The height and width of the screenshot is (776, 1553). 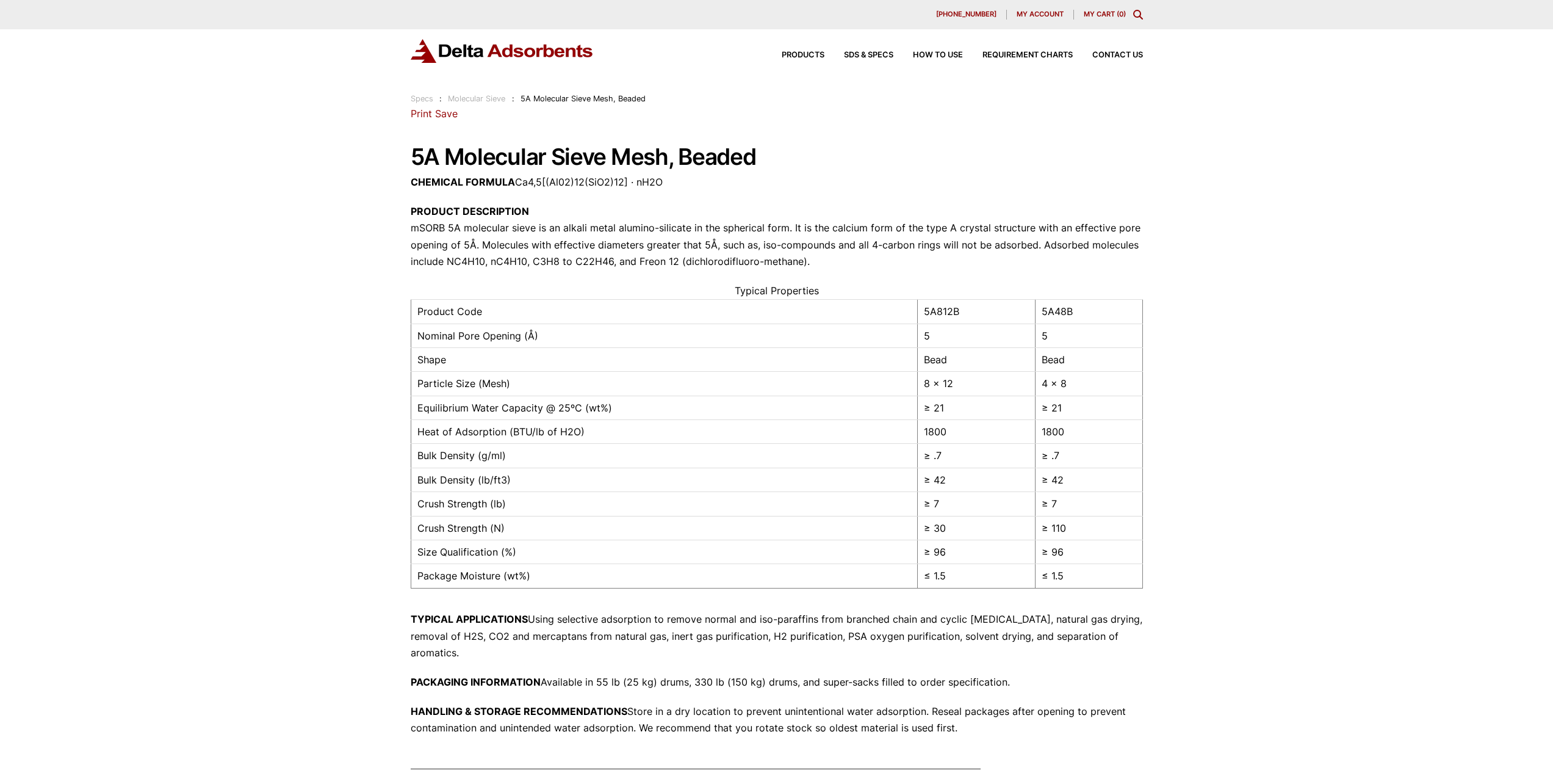 I want to click on td: Crush Strength (lb), so click(x=664, y=503).